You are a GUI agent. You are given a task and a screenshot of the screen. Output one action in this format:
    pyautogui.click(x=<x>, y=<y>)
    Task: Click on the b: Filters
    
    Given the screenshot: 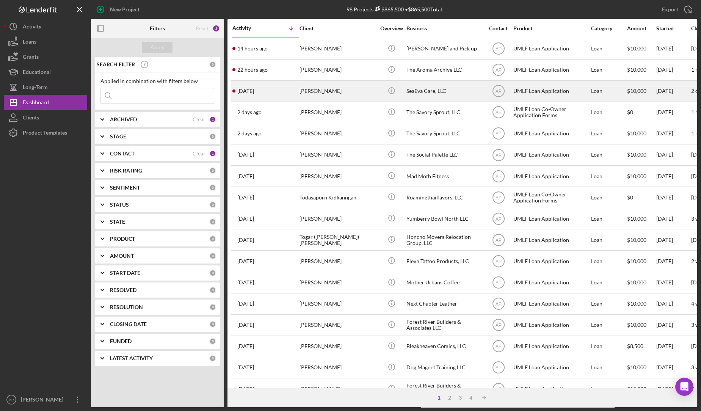 What is the action you would take?
    pyautogui.click(x=157, y=28)
    